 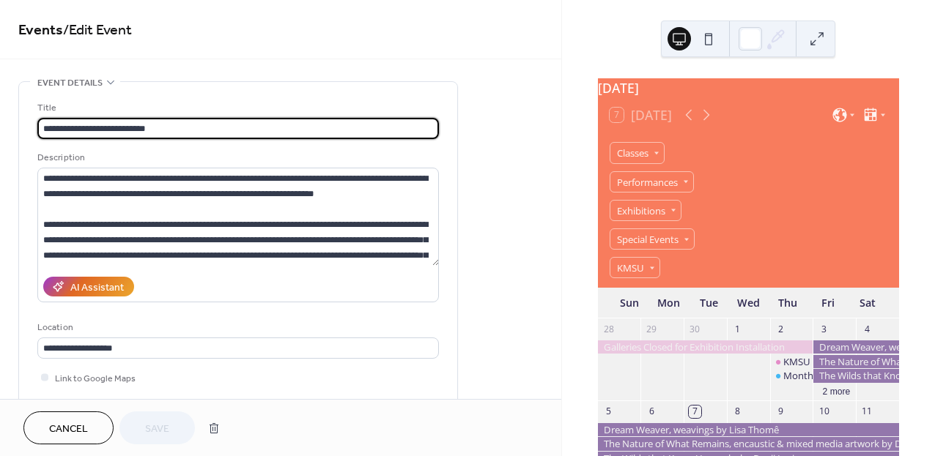 What do you see at coordinates (837, 390) in the screenshot?
I see `button: 2 more` at bounding box center [837, 390].